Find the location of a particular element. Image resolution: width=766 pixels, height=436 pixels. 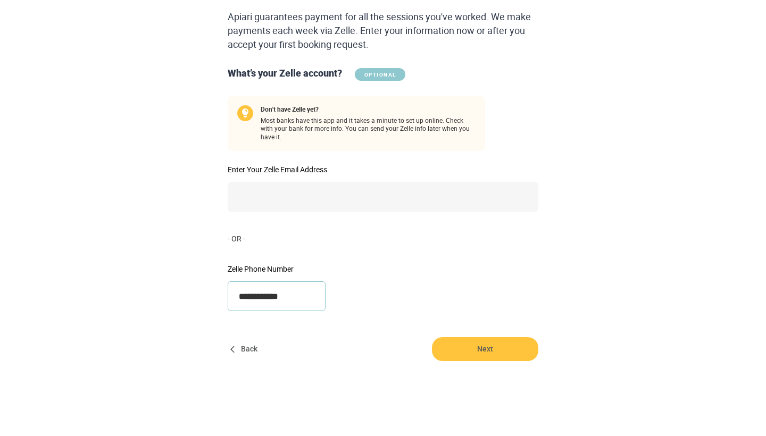

span: Back is located at coordinates (245, 349).